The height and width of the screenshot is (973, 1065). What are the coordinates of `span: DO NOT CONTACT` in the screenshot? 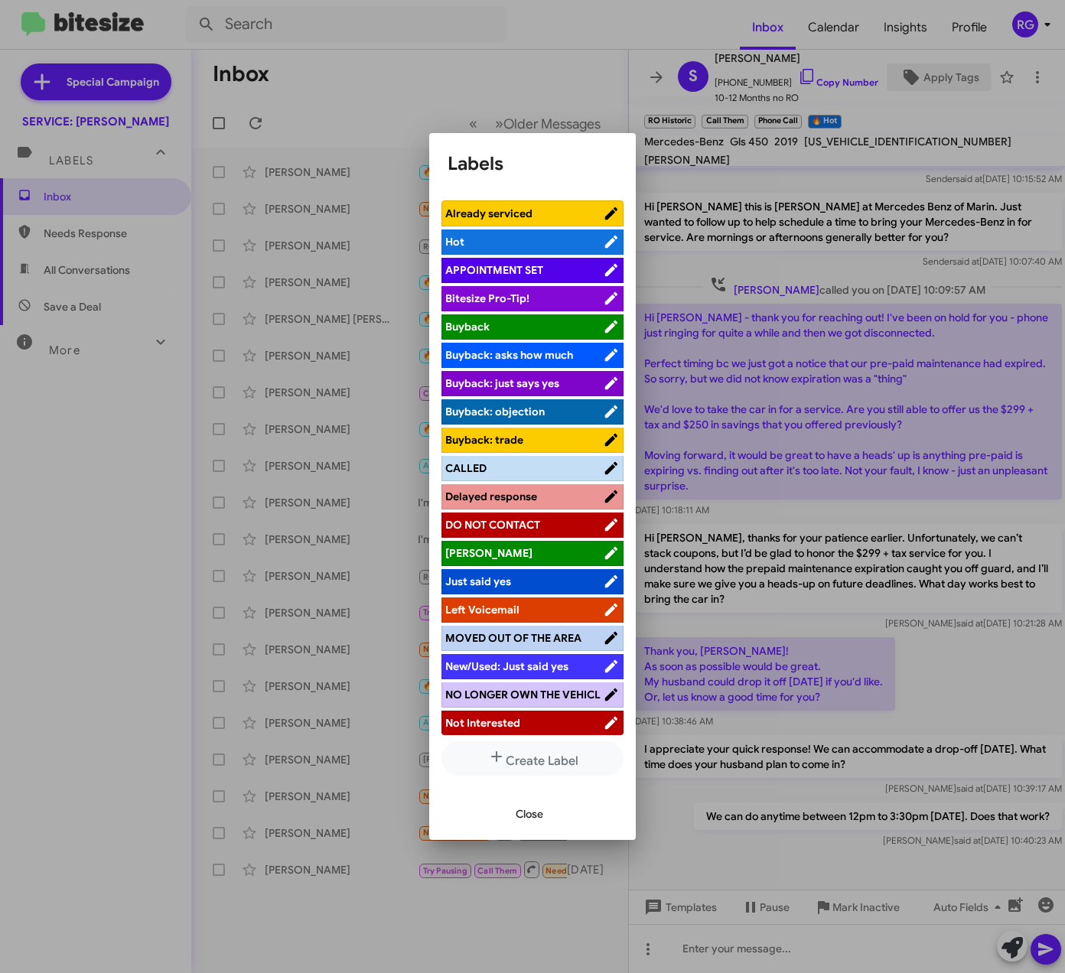 It's located at (493, 525).